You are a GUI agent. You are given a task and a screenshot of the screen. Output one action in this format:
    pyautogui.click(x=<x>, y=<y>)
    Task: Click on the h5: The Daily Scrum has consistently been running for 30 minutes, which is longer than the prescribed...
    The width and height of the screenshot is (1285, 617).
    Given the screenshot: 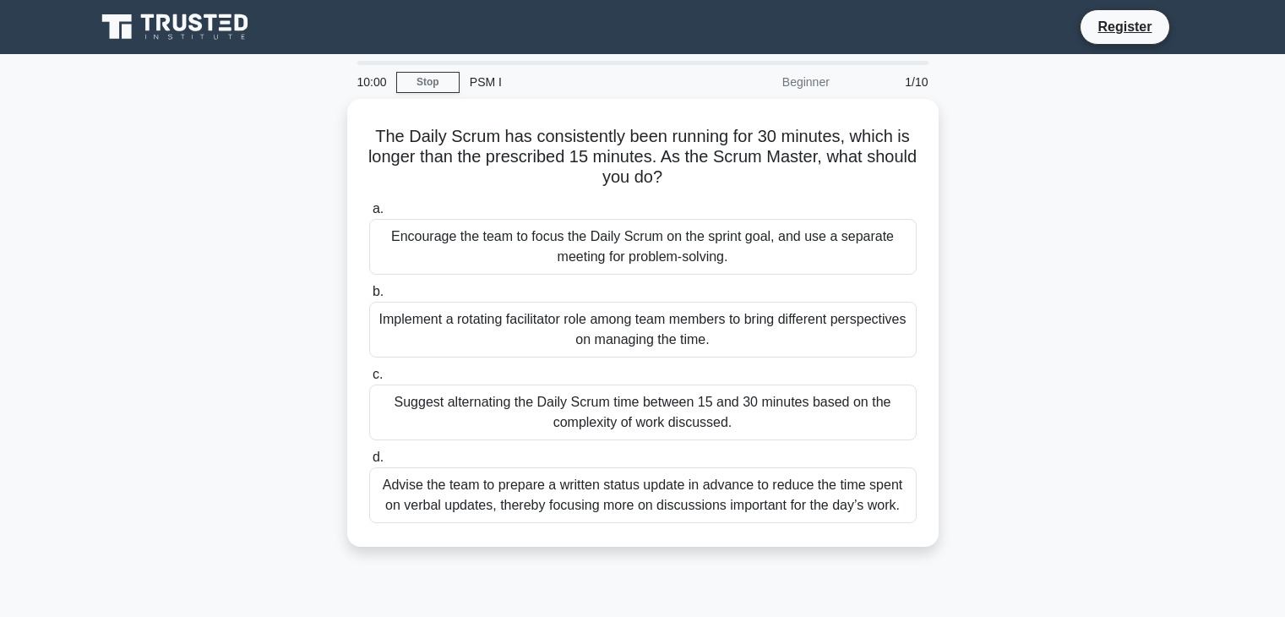 What is the action you would take?
    pyautogui.click(x=643, y=157)
    